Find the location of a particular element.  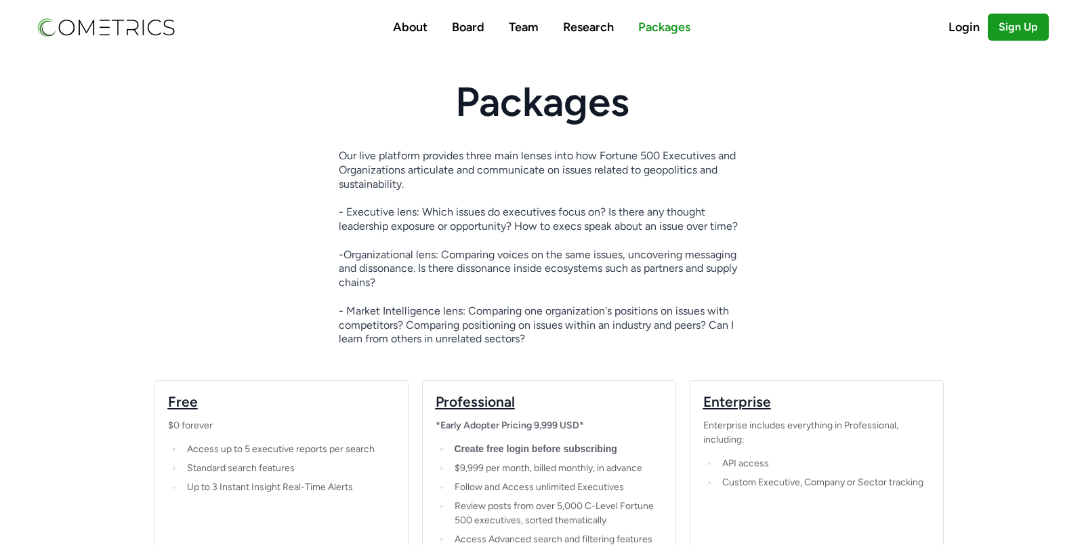

span: Access Advanced search and filtering features is located at coordinates (553, 538).